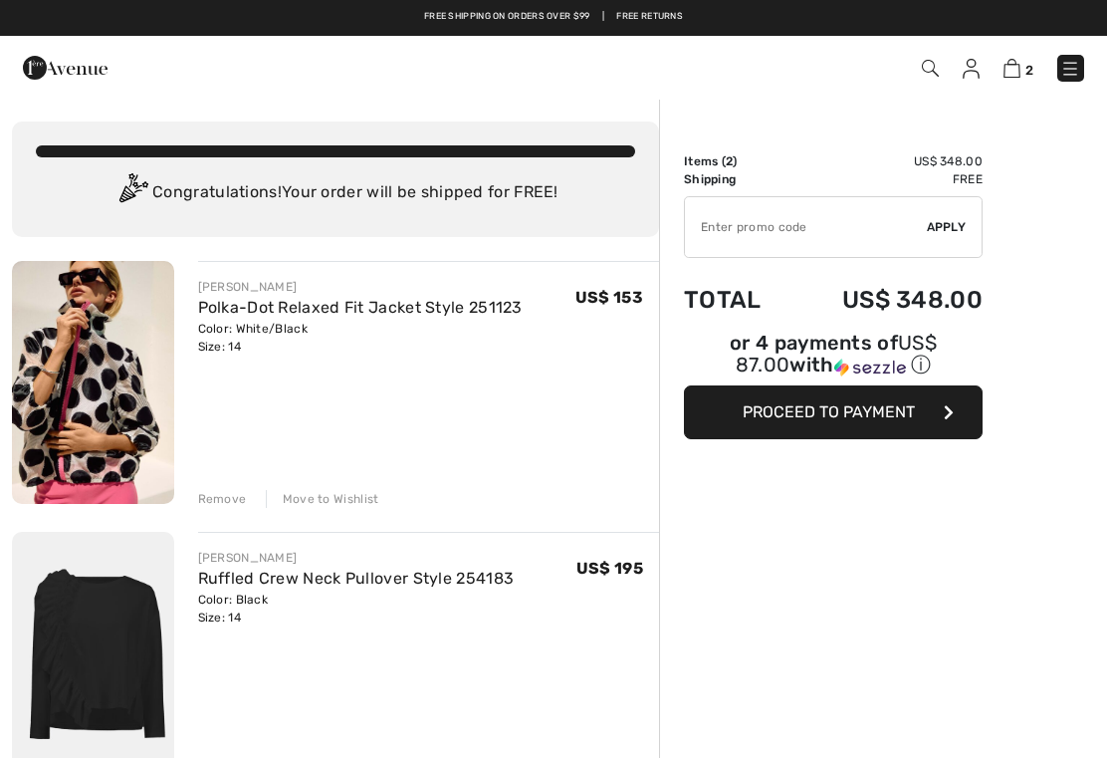 The width and height of the screenshot is (1107, 758). I want to click on td: Items ( ), so click(737, 161).